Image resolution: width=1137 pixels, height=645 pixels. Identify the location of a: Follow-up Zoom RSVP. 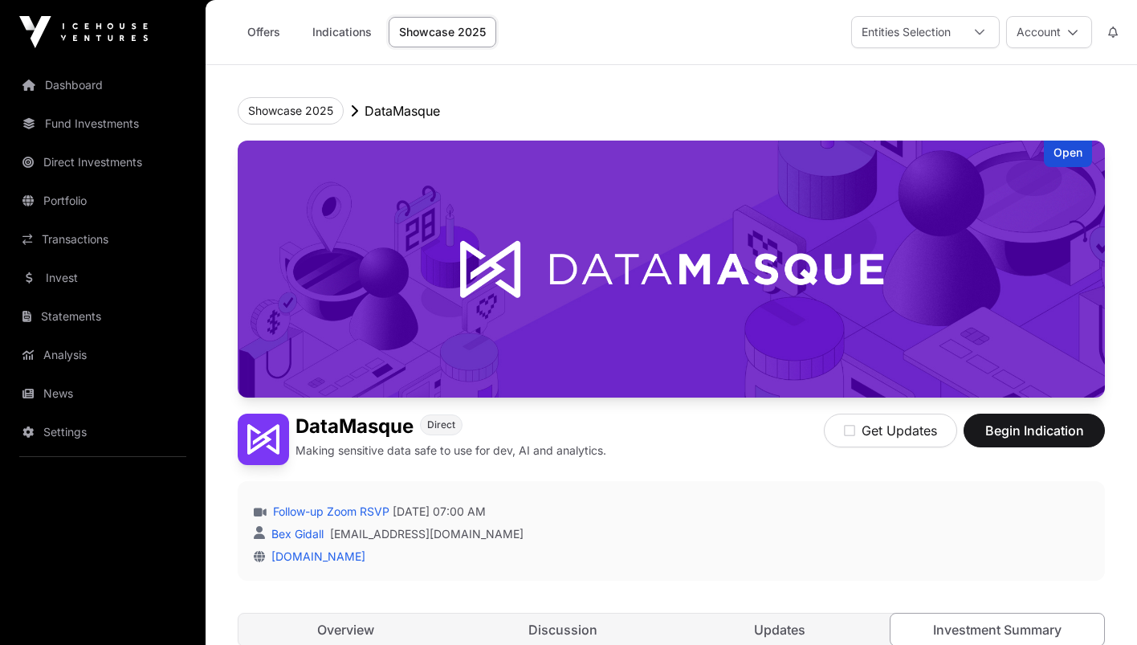
(329, 511).